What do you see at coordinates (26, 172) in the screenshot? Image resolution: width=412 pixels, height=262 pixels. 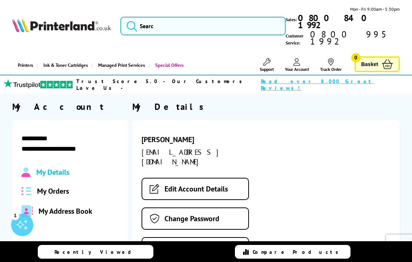 I see `img: Profile.svg` at bounding box center [26, 172].